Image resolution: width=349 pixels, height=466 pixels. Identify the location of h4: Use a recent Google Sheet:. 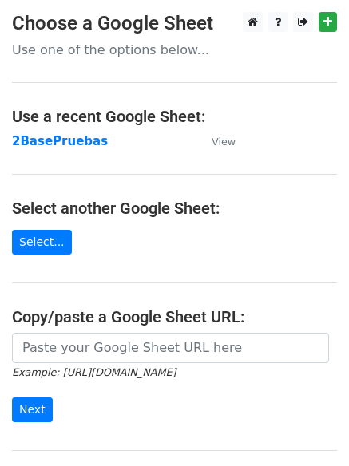
(174, 117).